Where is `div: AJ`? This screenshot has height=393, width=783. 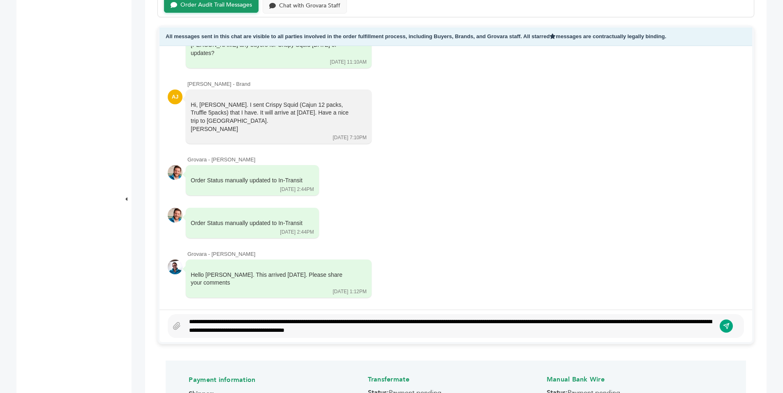 div: AJ is located at coordinates (175, 97).